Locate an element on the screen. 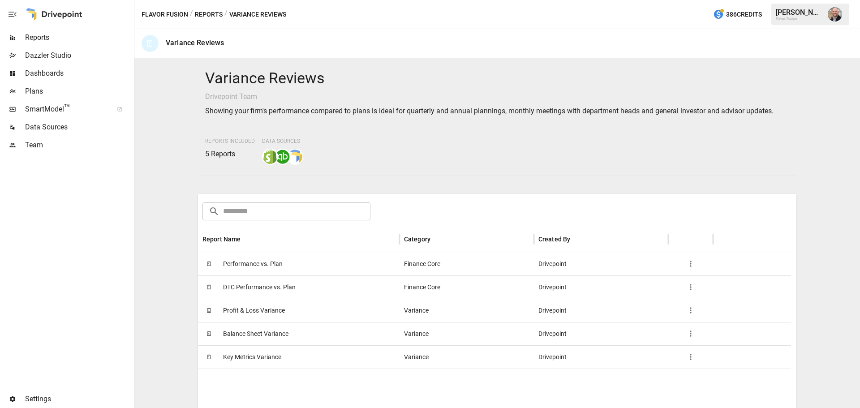 The width and height of the screenshot is (860, 408). span: Performance vs. Plan is located at coordinates (253, 264).